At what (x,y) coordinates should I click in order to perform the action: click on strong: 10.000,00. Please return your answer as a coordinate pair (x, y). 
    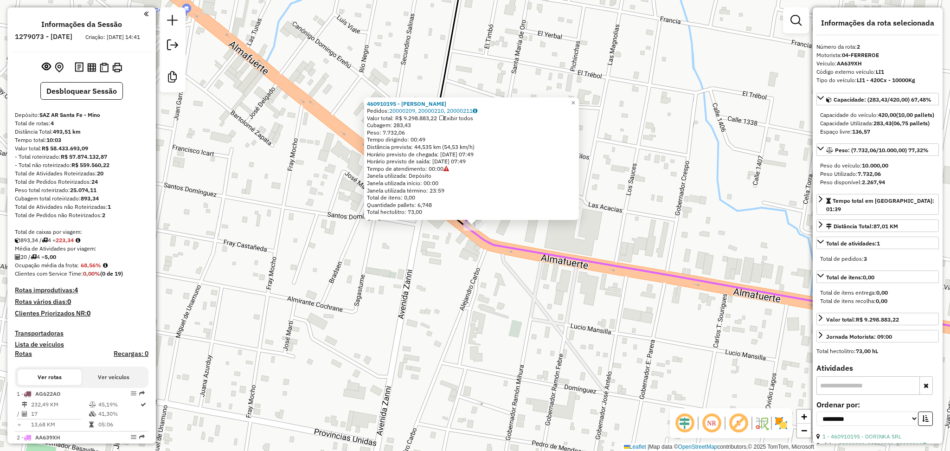
    Looking at the image, I should click on (875, 165).